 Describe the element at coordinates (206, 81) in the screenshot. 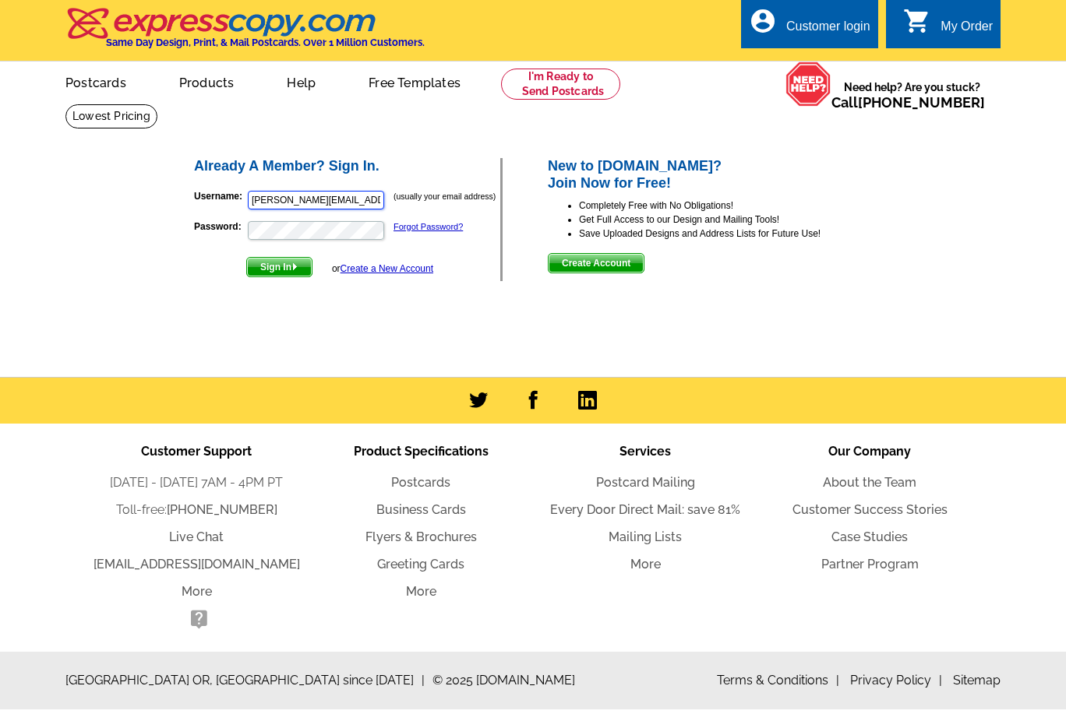

I see `a: Products` at that location.